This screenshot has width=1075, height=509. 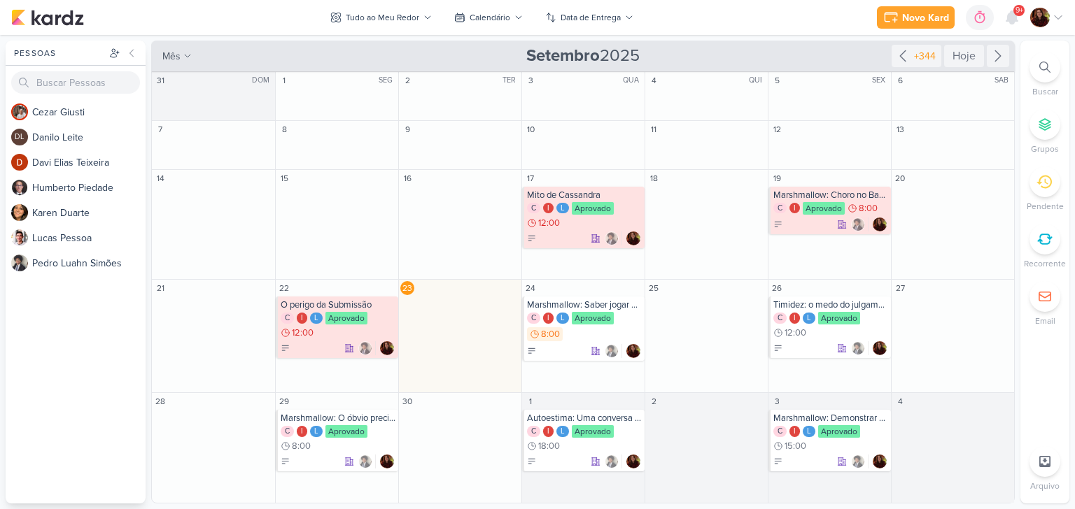 What do you see at coordinates (654, 80) in the screenshot?
I see `div: 4` at bounding box center [654, 80].